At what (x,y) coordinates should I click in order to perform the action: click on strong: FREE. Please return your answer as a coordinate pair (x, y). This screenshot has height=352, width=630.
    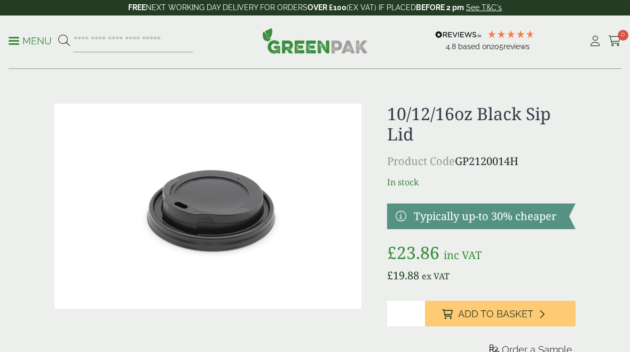
    Looking at the image, I should click on (137, 7).